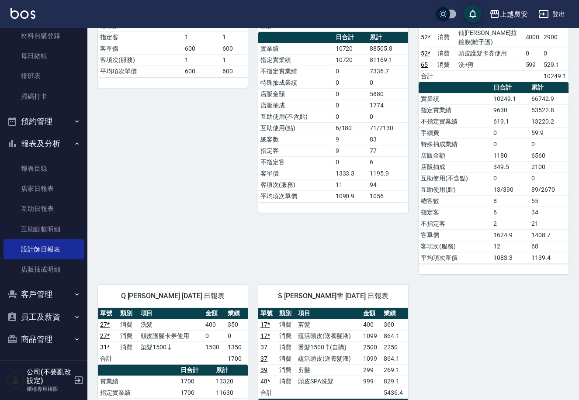 This screenshot has height=400, width=579. I want to click on td: 實業績, so click(455, 99).